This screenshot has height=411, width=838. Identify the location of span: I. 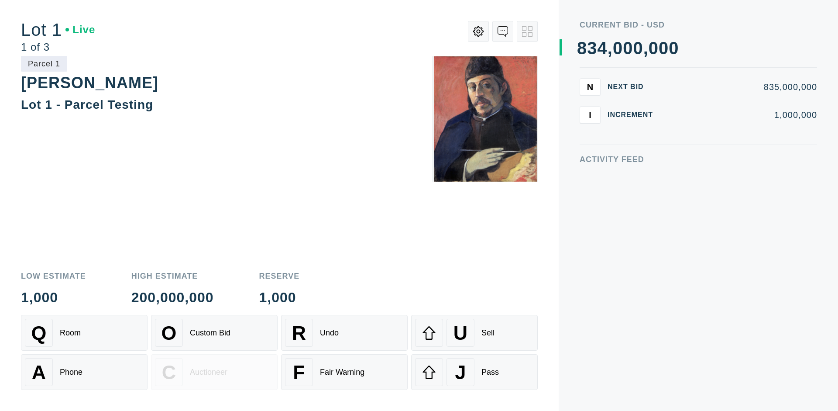
(590, 114).